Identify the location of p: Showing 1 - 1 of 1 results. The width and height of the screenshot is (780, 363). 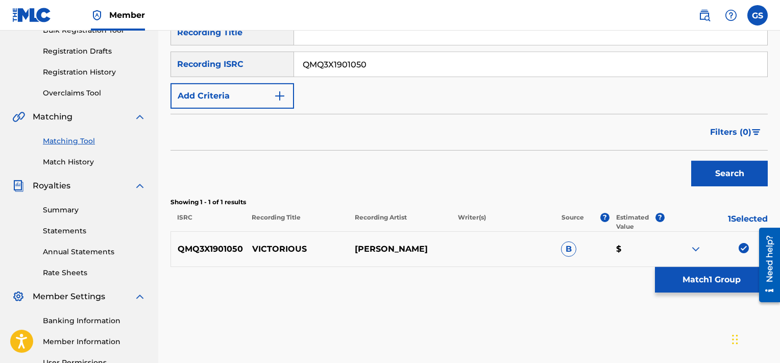
(469, 202).